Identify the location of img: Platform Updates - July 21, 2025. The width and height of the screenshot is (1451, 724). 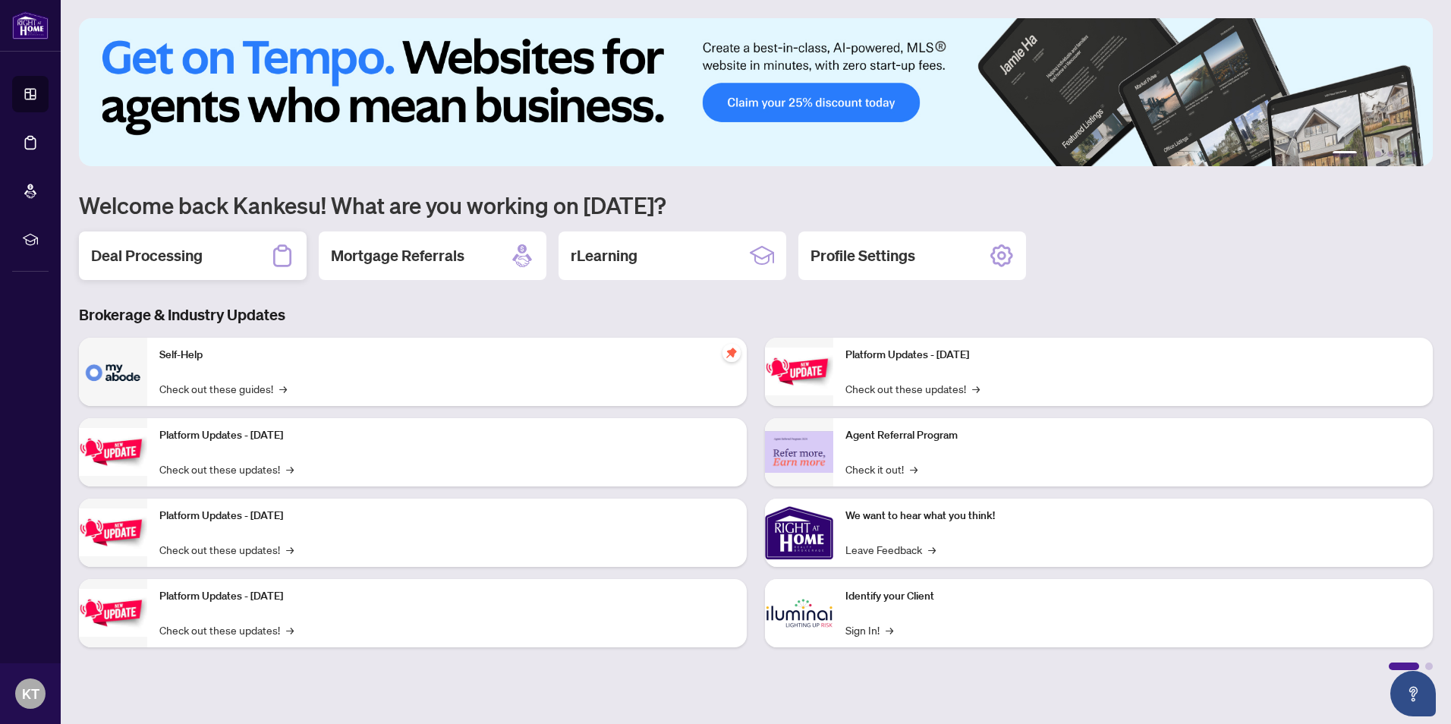
(113, 532).